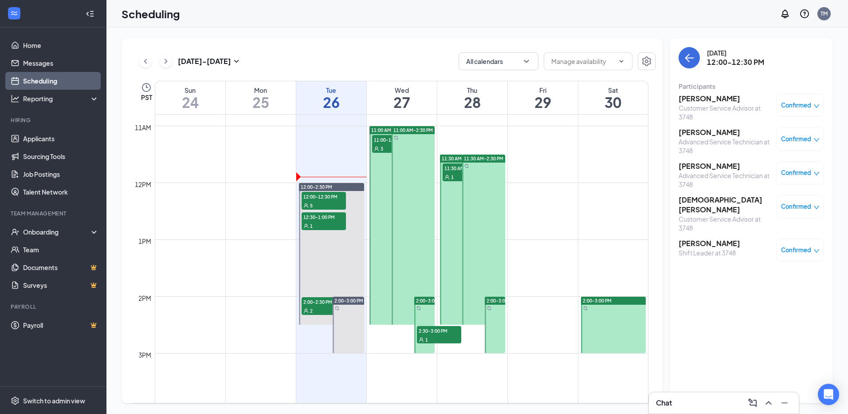 Image resolution: width=848 pixels, height=414 pixels. I want to click on h1: 30, so click(614, 102).